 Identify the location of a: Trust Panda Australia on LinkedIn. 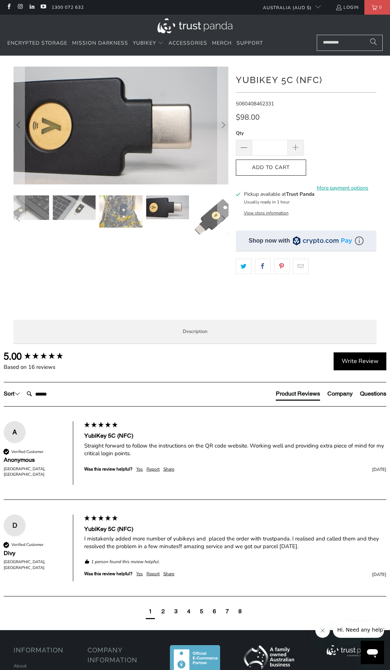
(31, 7).